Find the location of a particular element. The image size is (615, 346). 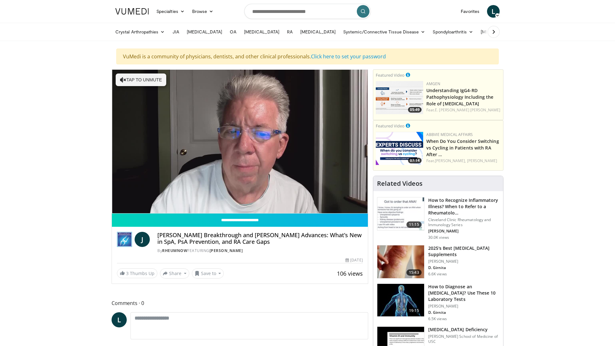

span: 3 is located at coordinates (127, 274).